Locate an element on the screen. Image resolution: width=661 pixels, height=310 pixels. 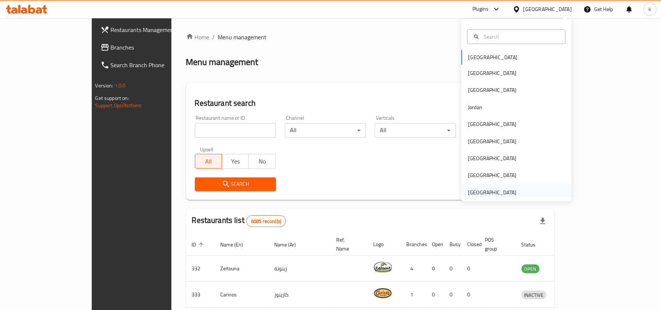
span: Search Branch Phone is located at coordinates (153, 65).